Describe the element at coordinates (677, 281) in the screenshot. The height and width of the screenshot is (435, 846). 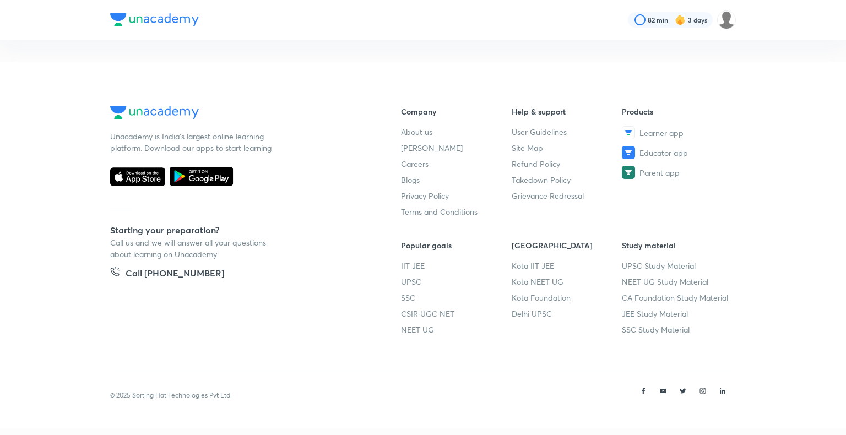
I see `a: NEET UG Study Material` at that location.